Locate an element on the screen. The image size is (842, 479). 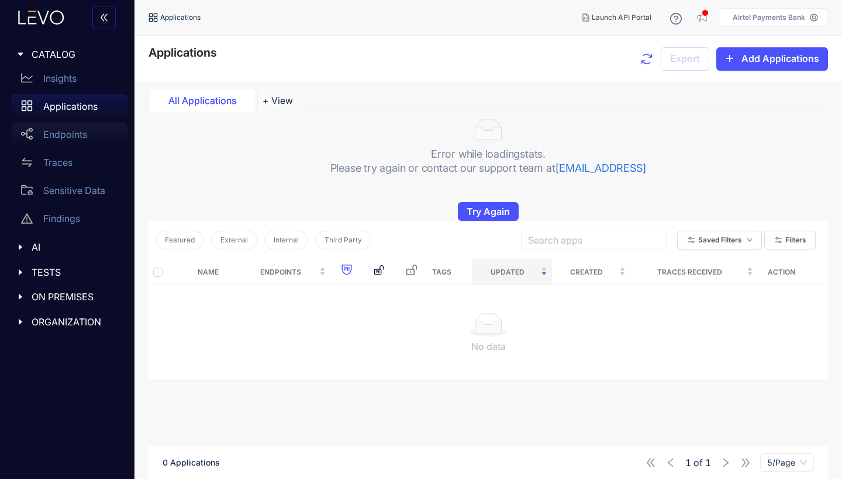
button: Featured is located at coordinates (179, 240).